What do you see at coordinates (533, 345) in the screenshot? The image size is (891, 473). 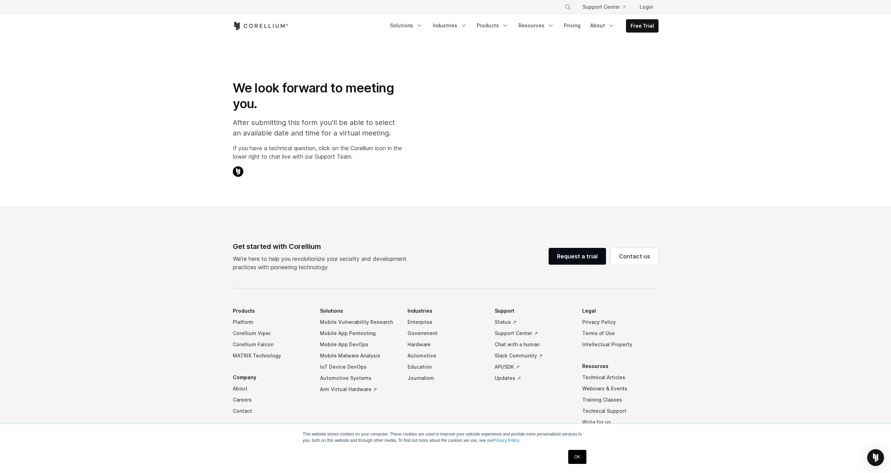 I see `a: Chat with a human` at bounding box center [533, 345].